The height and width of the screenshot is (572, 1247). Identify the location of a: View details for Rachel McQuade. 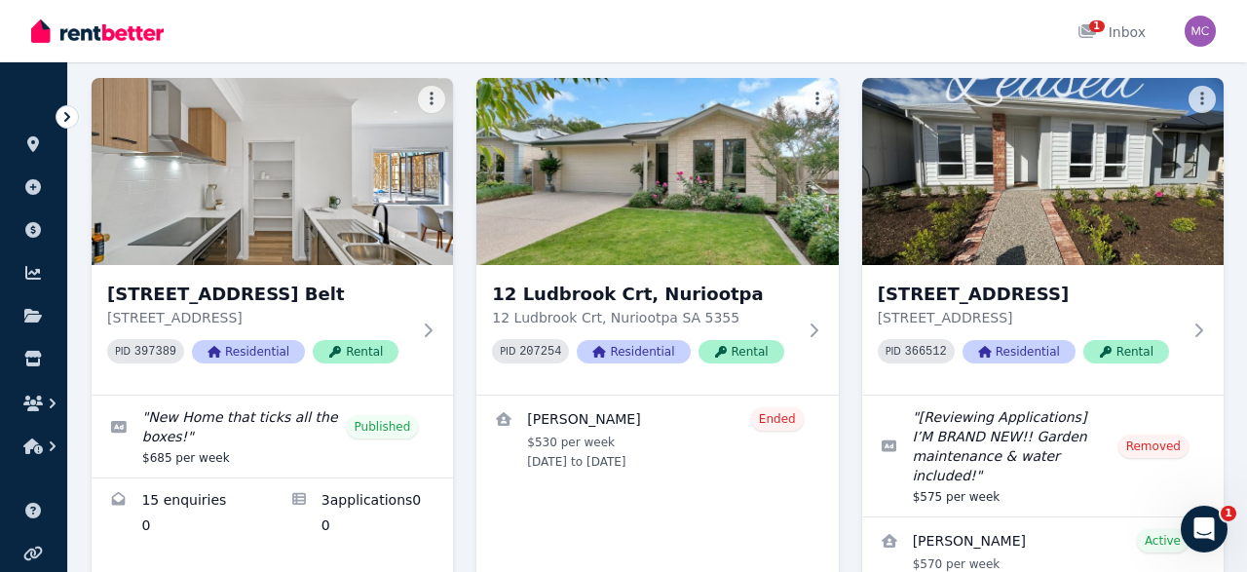
(657, 438).